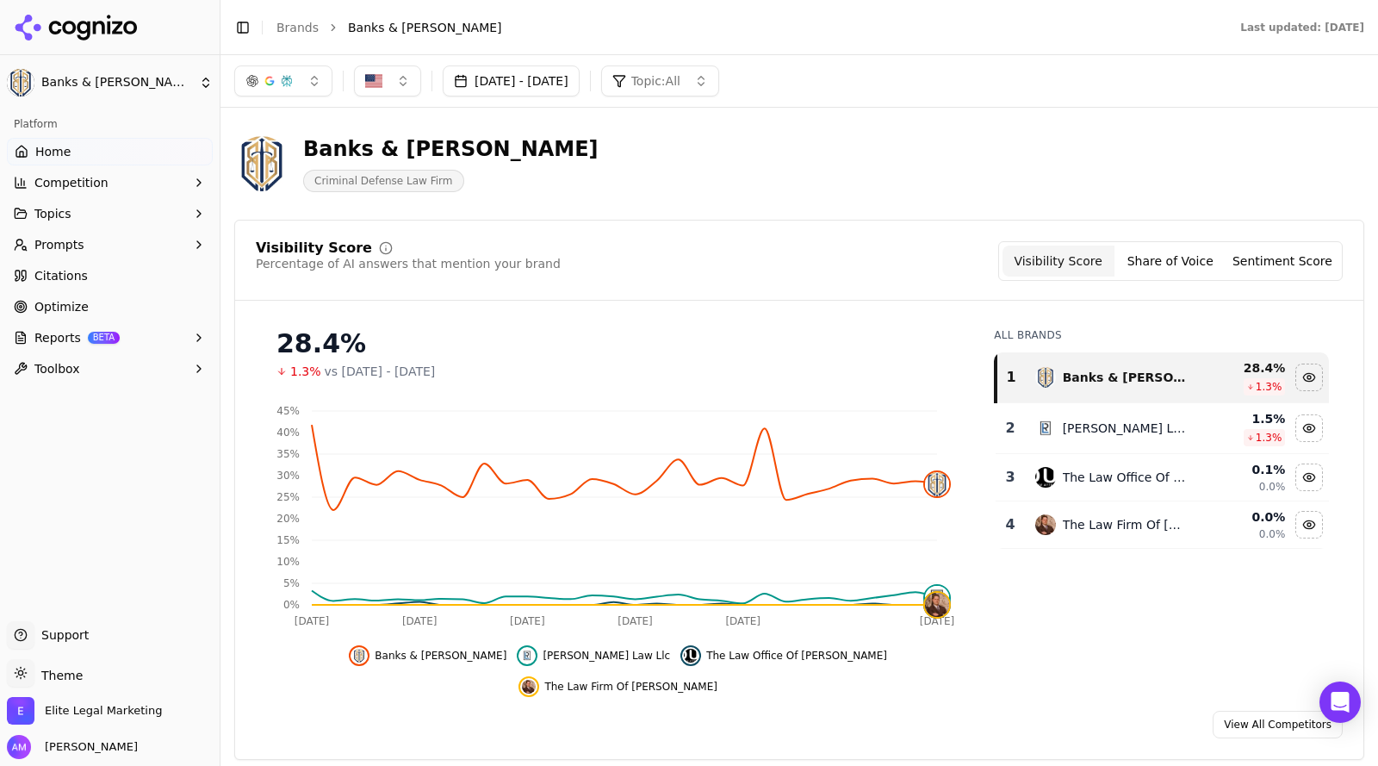 This screenshot has width=1378, height=766. What do you see at coordinates (618, 344) in the screenshot?
I see `div: 28.4%` at bounding box center [618, 344].